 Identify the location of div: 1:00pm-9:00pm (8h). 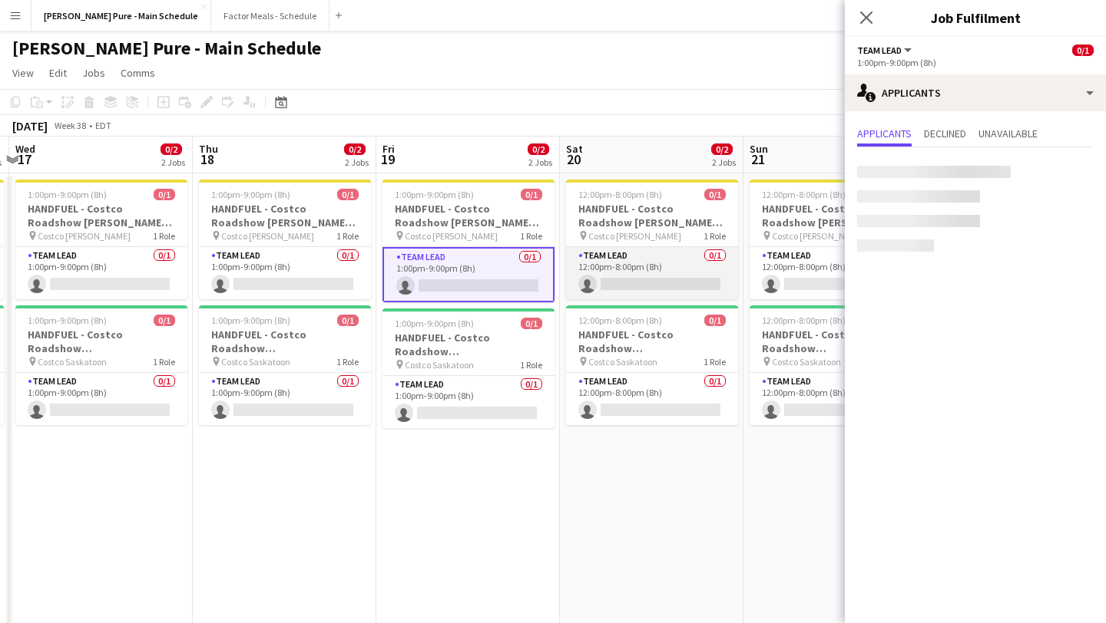
(975, 62).